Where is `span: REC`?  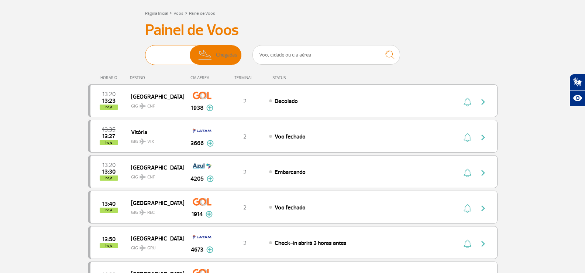
span: REC is located at coordinates (151, 213).